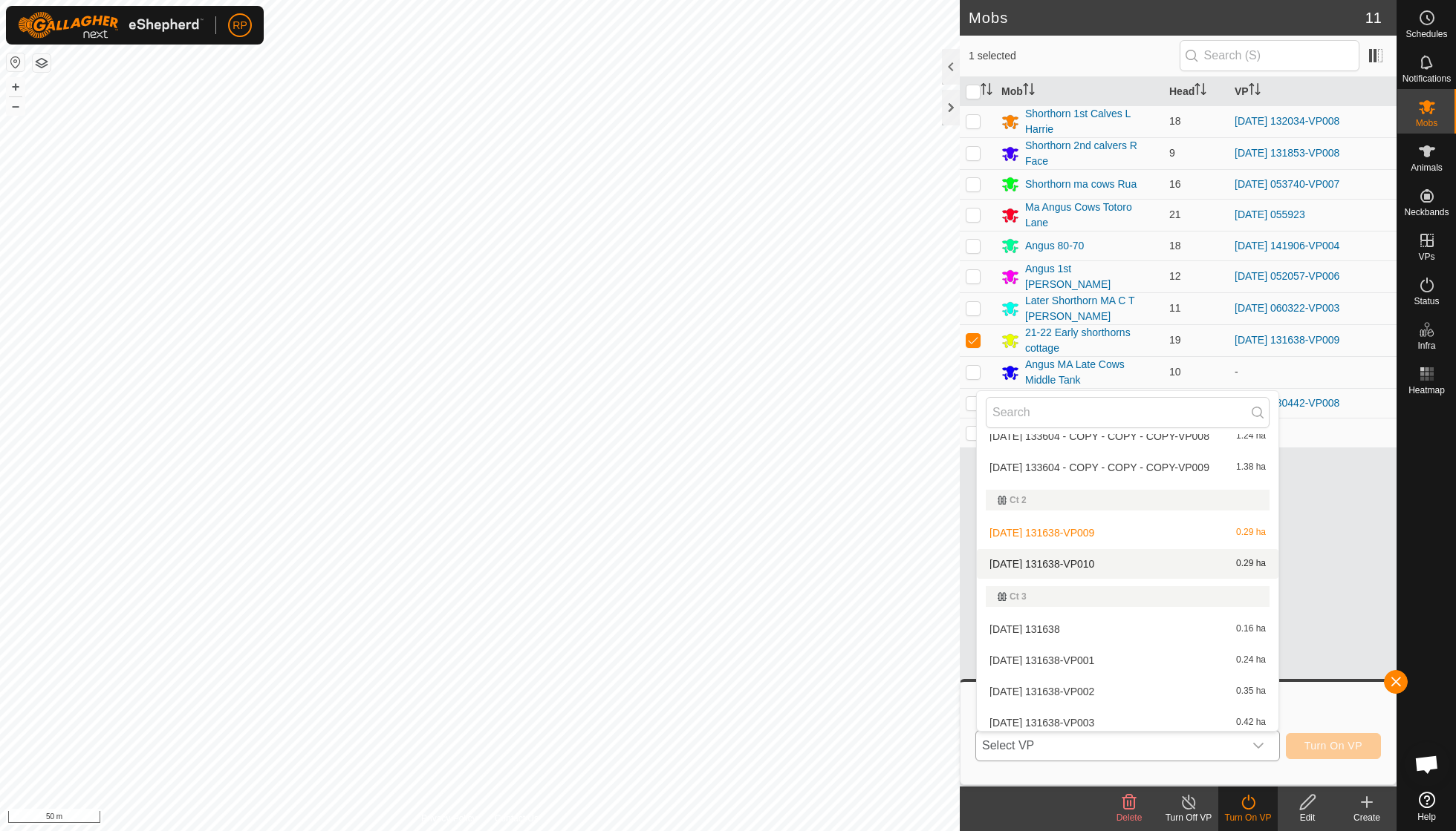 The image size is (1456, 831). Describe the element at coordinates (1128, 468) in the screenshot. I see `li: 2025-08-12 133604 - COPY - COPY - COPY-VP009` at that location.